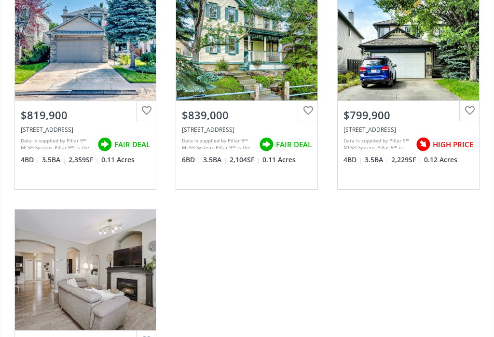 Image resolution: width=494 pixels, height=337 pixels. What do you see at coordinates (84, 160) in the screenshot?
I see `span: 2,359 SF` at bounding box center [84, 160].